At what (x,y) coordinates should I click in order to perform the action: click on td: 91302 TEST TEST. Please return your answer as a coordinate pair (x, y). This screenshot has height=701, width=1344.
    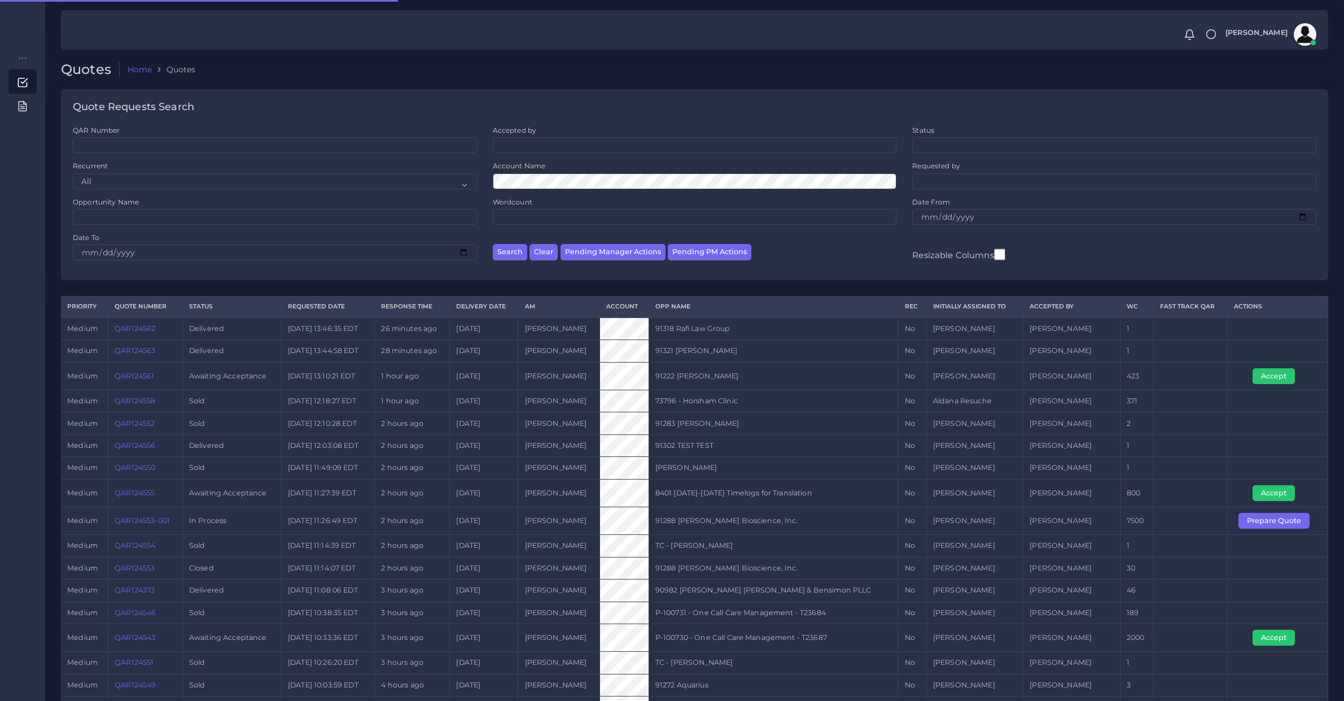
    Looking at the image, I should click on (774, 445).